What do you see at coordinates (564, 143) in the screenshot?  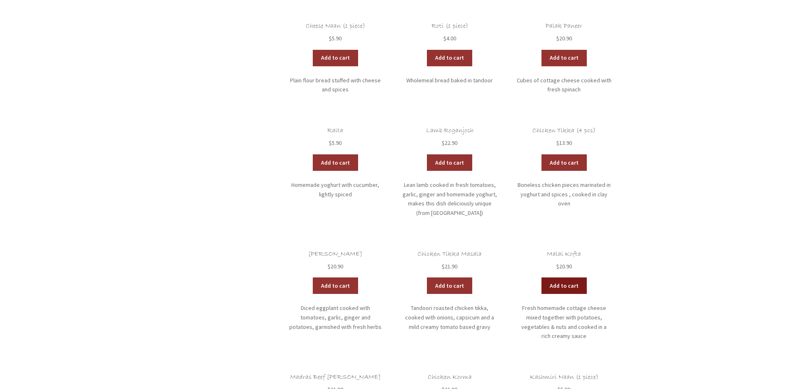 I see `bdi: 13.90` at bounding box center [564, 143].